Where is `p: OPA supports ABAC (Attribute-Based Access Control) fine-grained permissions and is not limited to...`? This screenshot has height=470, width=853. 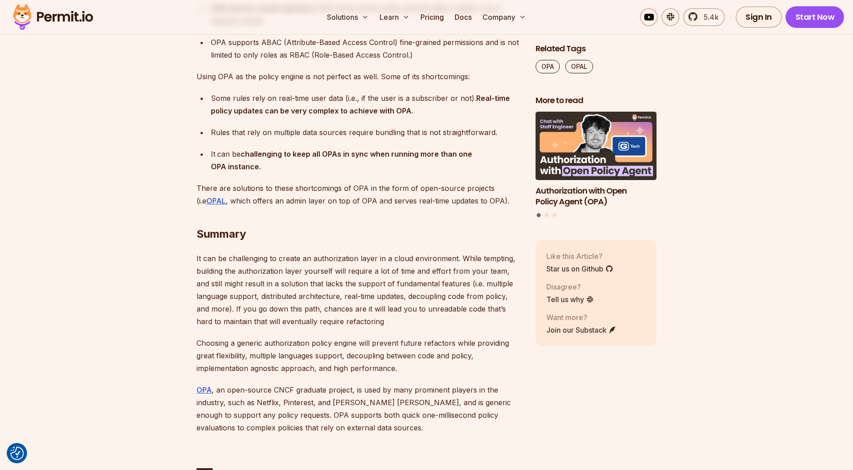
p: OPA supports ABAC (Attribute-Based Access Control) fine-grained permissions and is not limited to... is located at coordinates (366, 49).